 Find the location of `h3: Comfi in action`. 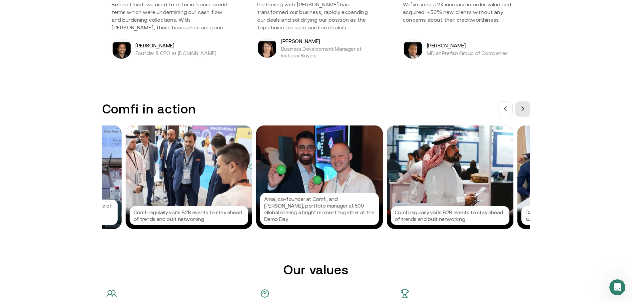

h3: Comfi in action is located at coordinates (149, 109).